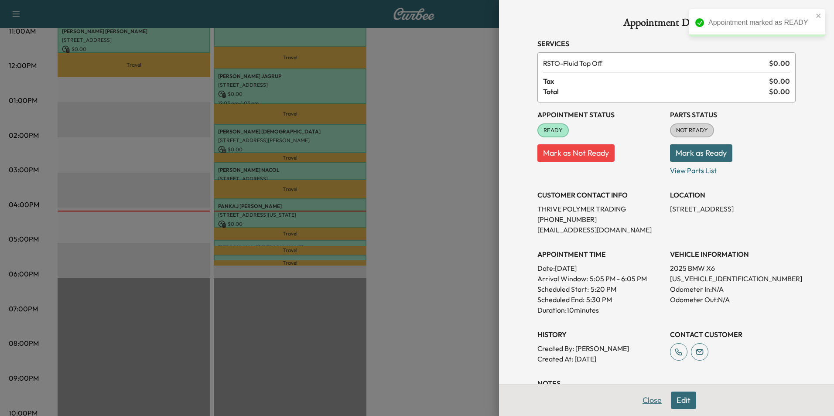  Describe the element at coordinates (561, 300) in the screenshot. I see `p: Scheduled End:` at that location.